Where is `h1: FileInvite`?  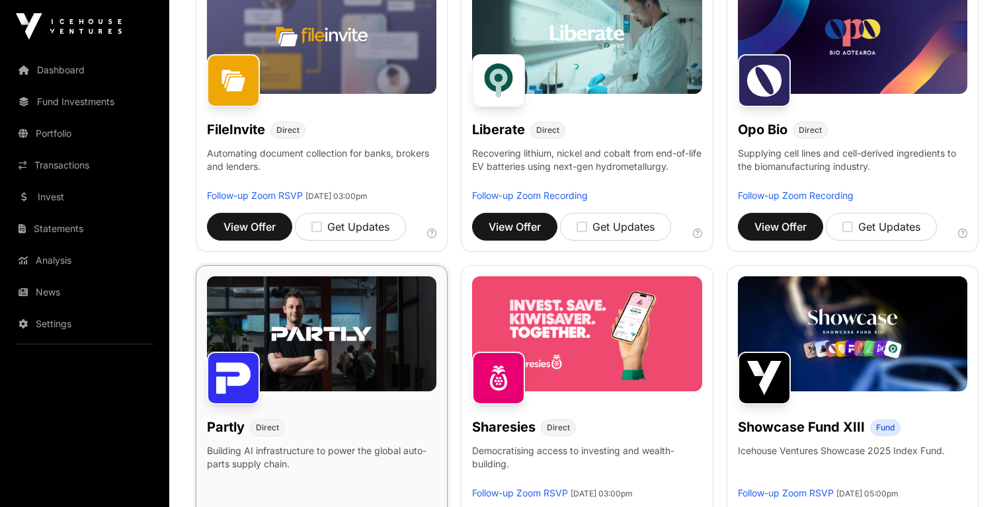
h1: FileInvite is located at coordinates (236, 130).